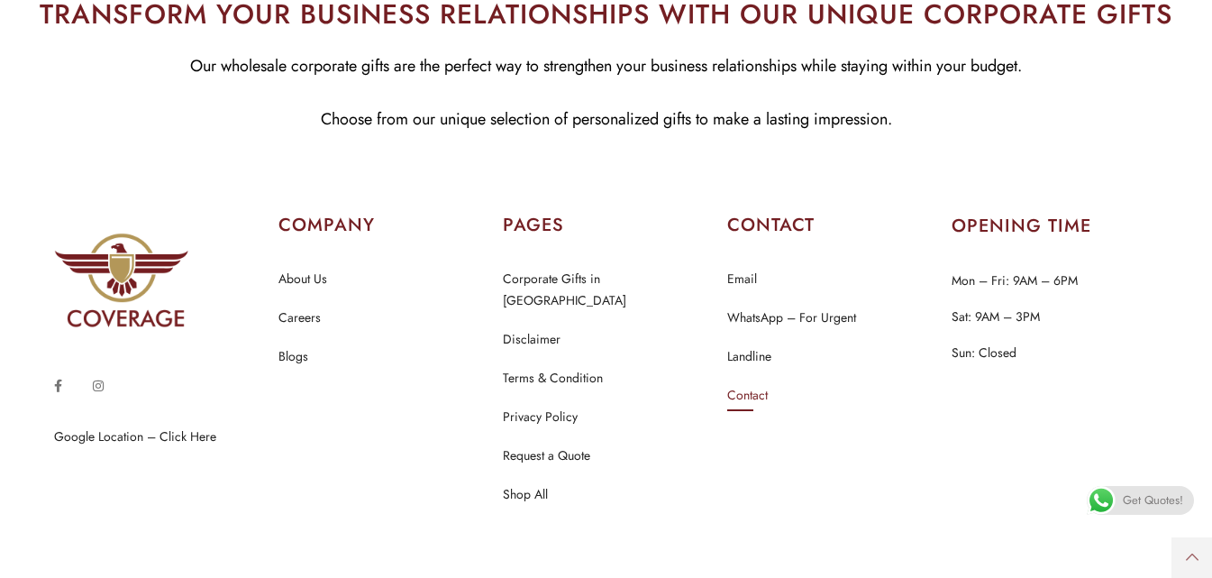 This screenshot has width=1212, height=578. What do you see at coordinates (747, 396) in the screenshot?
I see `a: Contact` at bounding box center [747, 396].